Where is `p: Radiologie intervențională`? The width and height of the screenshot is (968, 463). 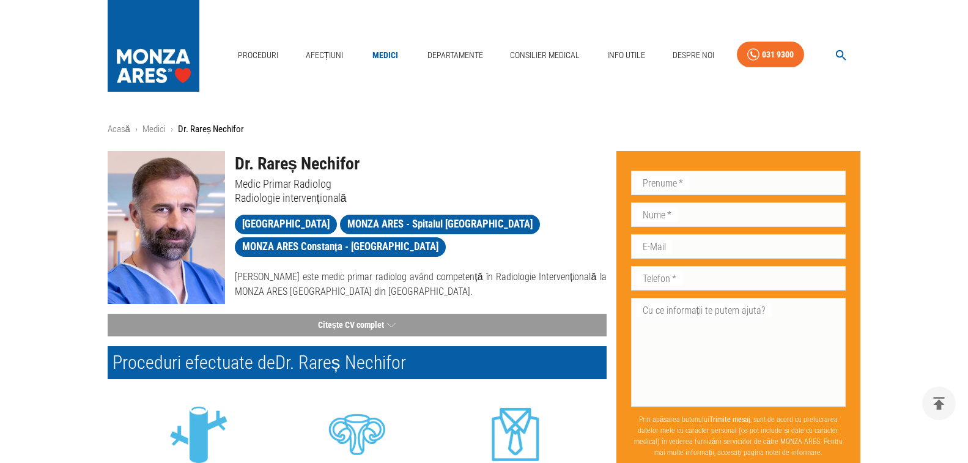 p: Radiologie intervențională is located at coordinates (421, 198).